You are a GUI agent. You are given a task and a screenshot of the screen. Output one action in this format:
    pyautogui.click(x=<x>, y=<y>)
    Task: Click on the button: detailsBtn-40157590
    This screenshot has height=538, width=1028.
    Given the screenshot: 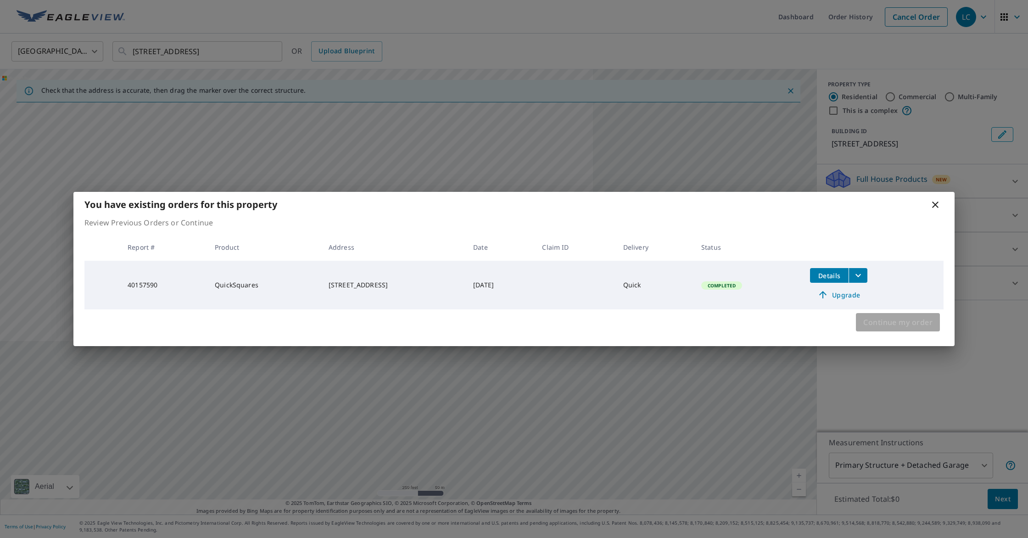 What is the action you would take?
    pyautogui.click(x=829, y=275)
    